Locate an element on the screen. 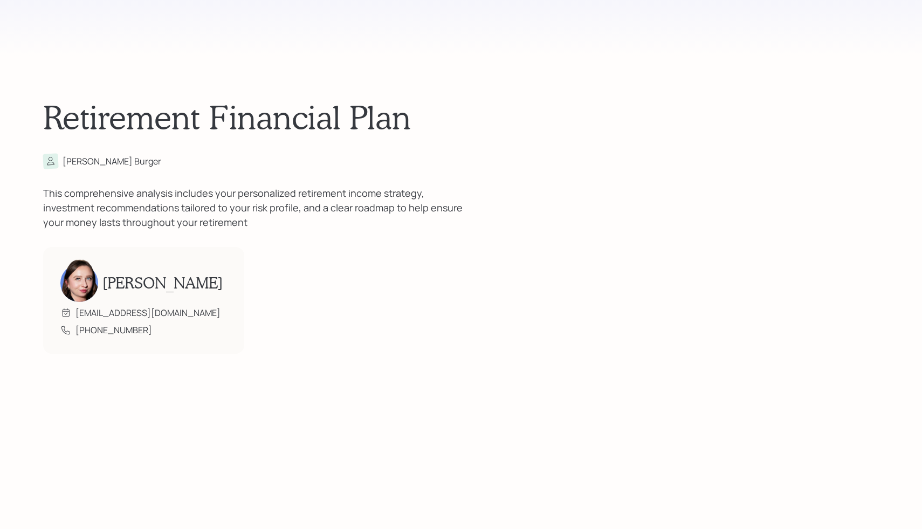  div: This comprehensive analysis includes your personalized retirement income strategy, investment rec... is located at coordinates (259, 208).